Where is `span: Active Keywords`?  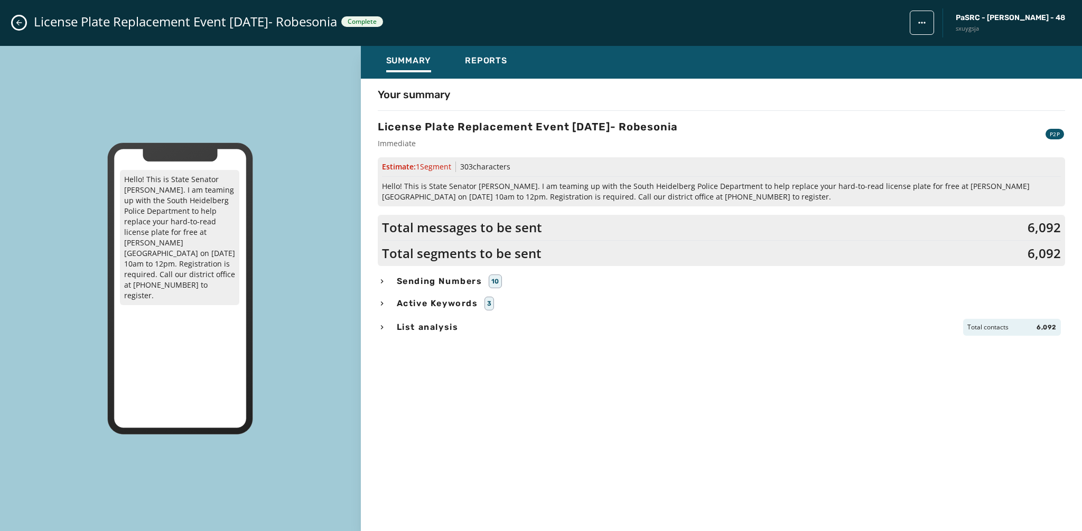
span: Active Keywords is located at coordinates (437, 304).